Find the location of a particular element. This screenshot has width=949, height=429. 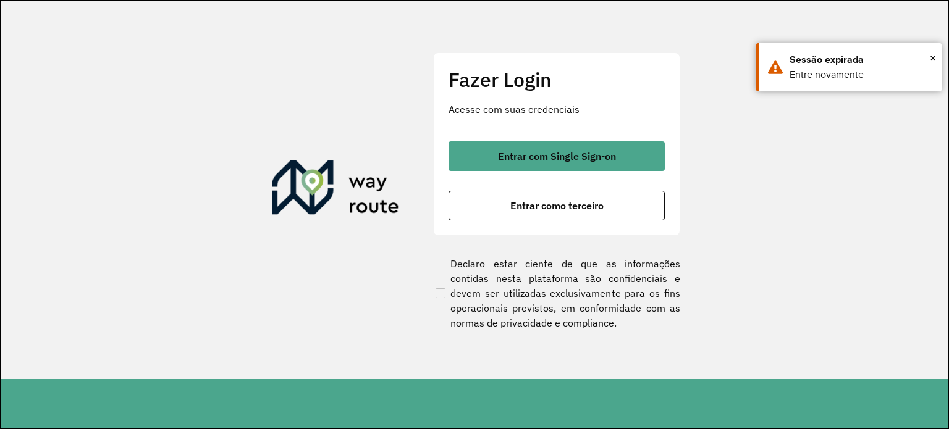

p: Acesse com suas credenciais is located at coordinates (556, 109).